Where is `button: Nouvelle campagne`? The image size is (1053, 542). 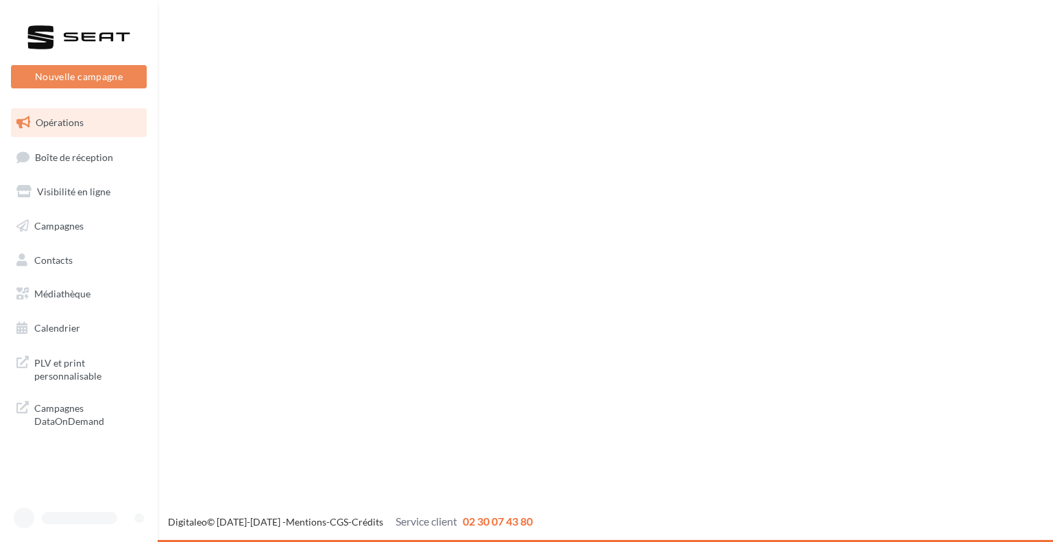 button: Nouvelle campagne is located at coordinates (79, 77).